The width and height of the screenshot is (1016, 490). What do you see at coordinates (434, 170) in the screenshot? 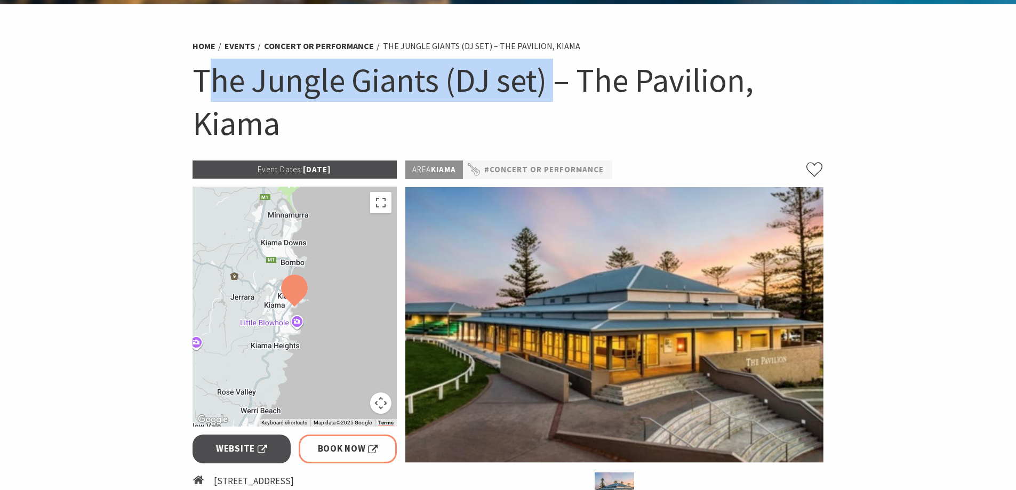
I see `p: Kiama` at bounding box center [434, 170].